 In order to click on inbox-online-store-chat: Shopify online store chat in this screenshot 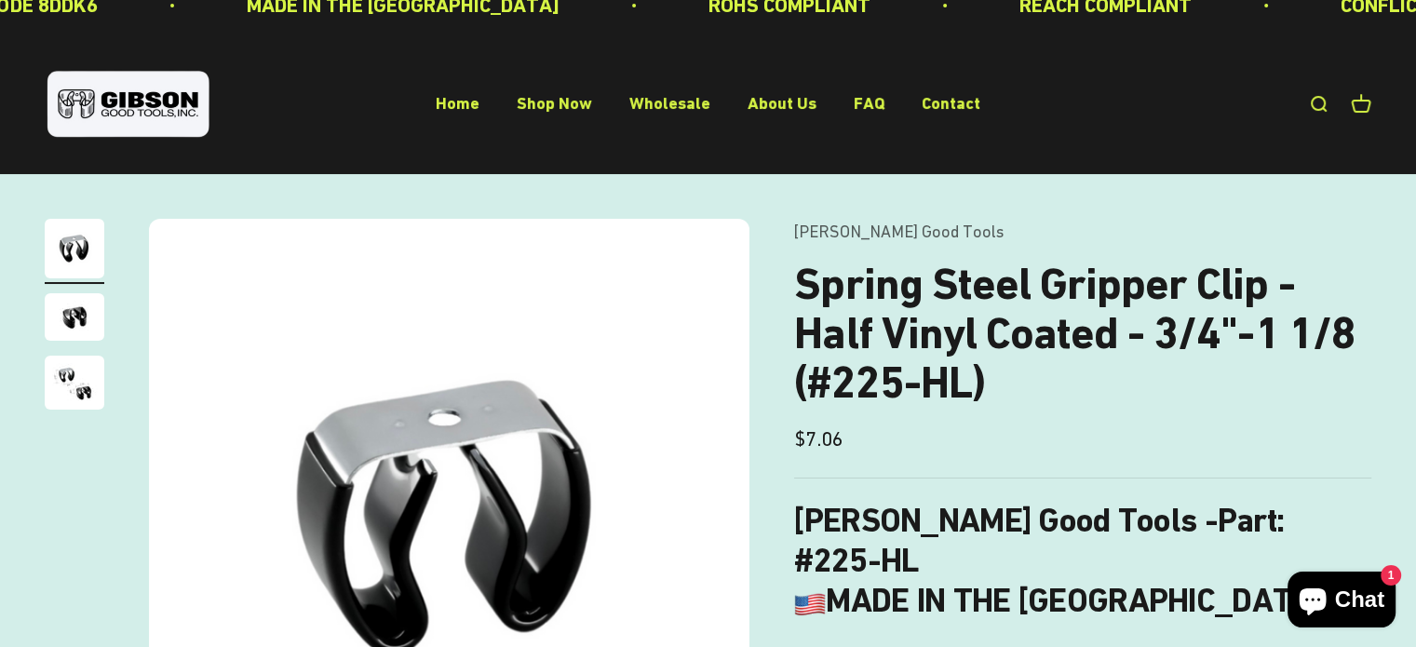, I will do `click(1342, 601)`.